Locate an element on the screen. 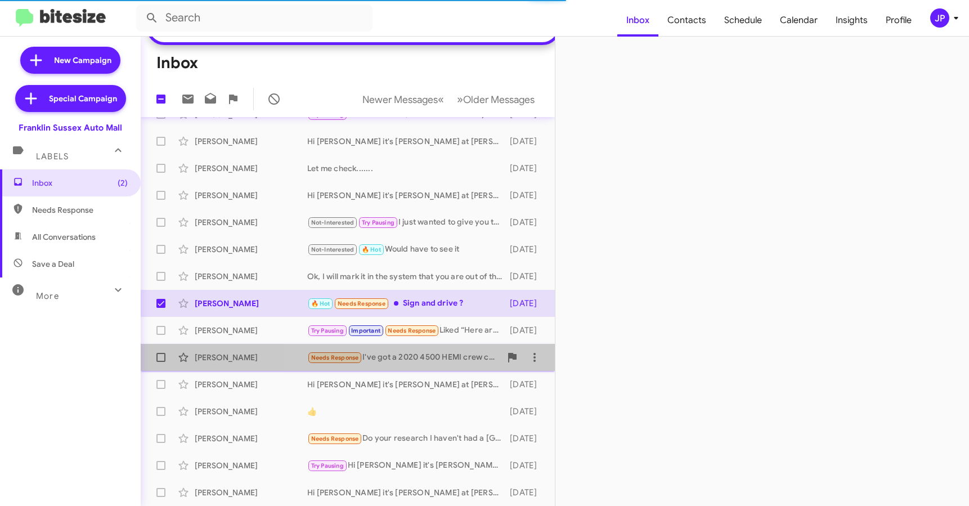  span: Contacts is located at coordinates (686, 20).